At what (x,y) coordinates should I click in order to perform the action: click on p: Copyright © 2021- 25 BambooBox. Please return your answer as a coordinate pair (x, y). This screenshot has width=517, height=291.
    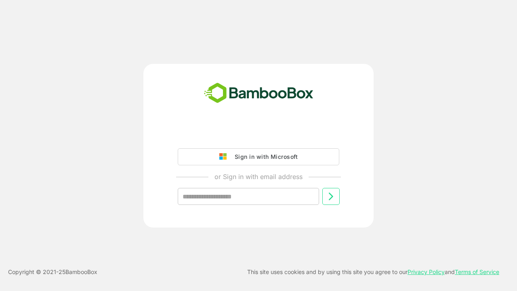
    Looking at the image, I should click on (53, 272).